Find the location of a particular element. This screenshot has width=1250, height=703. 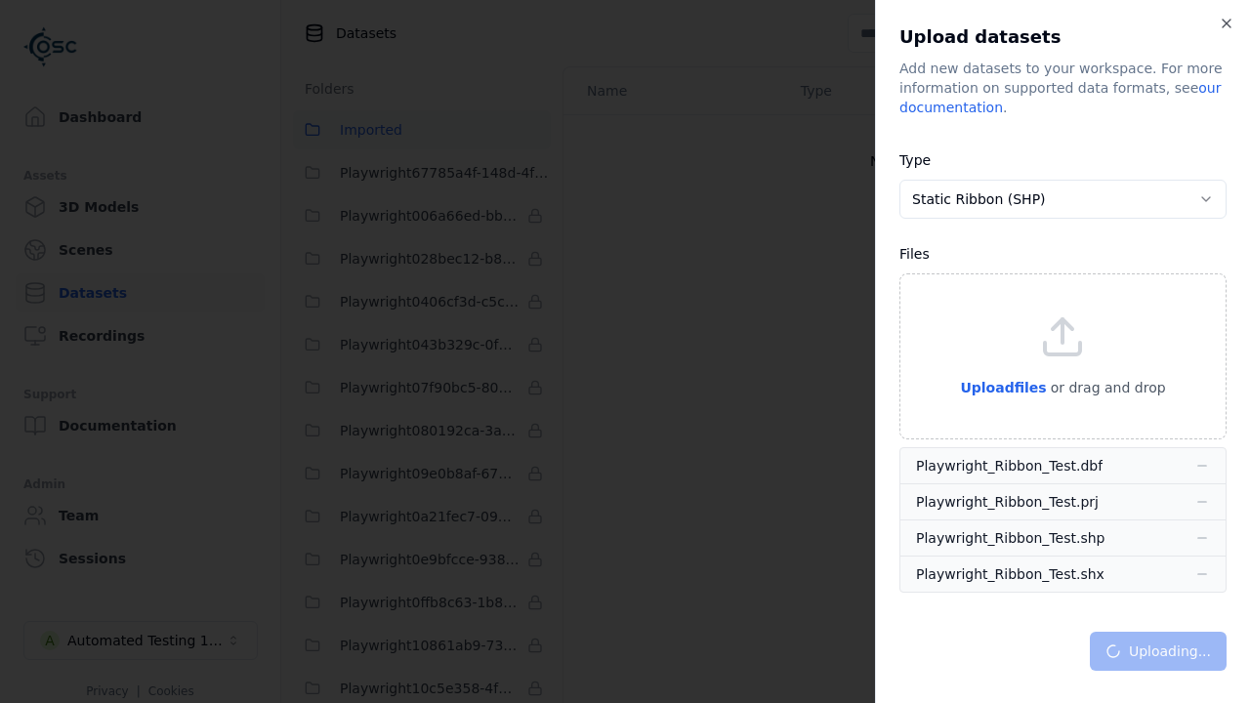

label: Files is located at coordinates (914, 254).